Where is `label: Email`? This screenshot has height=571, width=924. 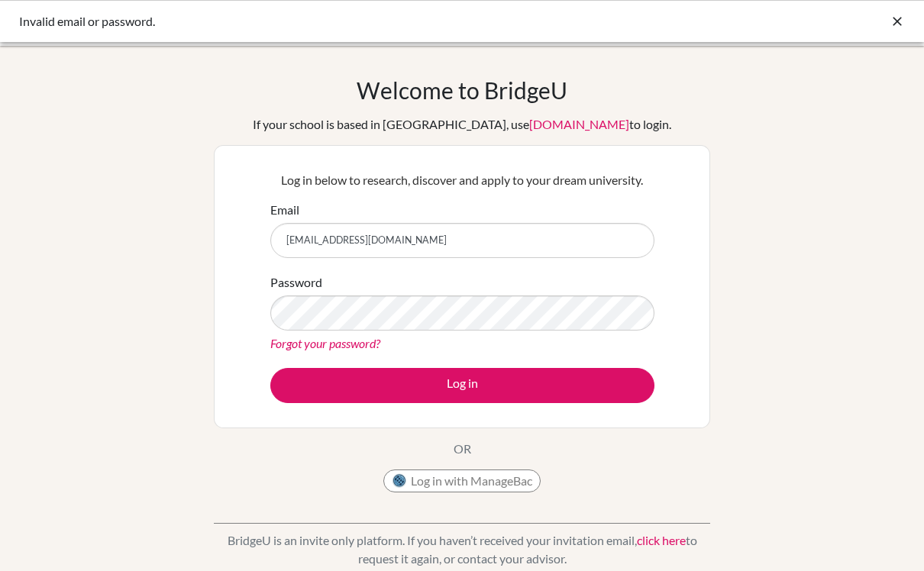 label: Email is located at coordinates (285, 210).